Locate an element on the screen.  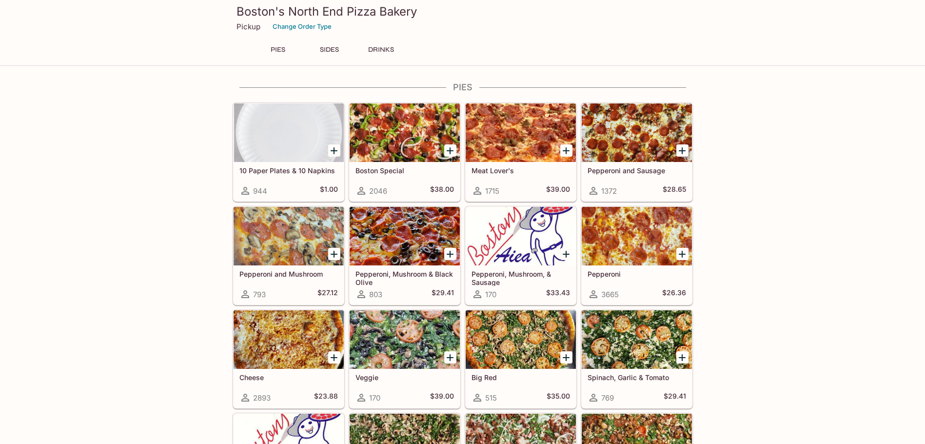
a: Pepperoni and Sausage1372$28.65 is located at coordinates (637, 152).